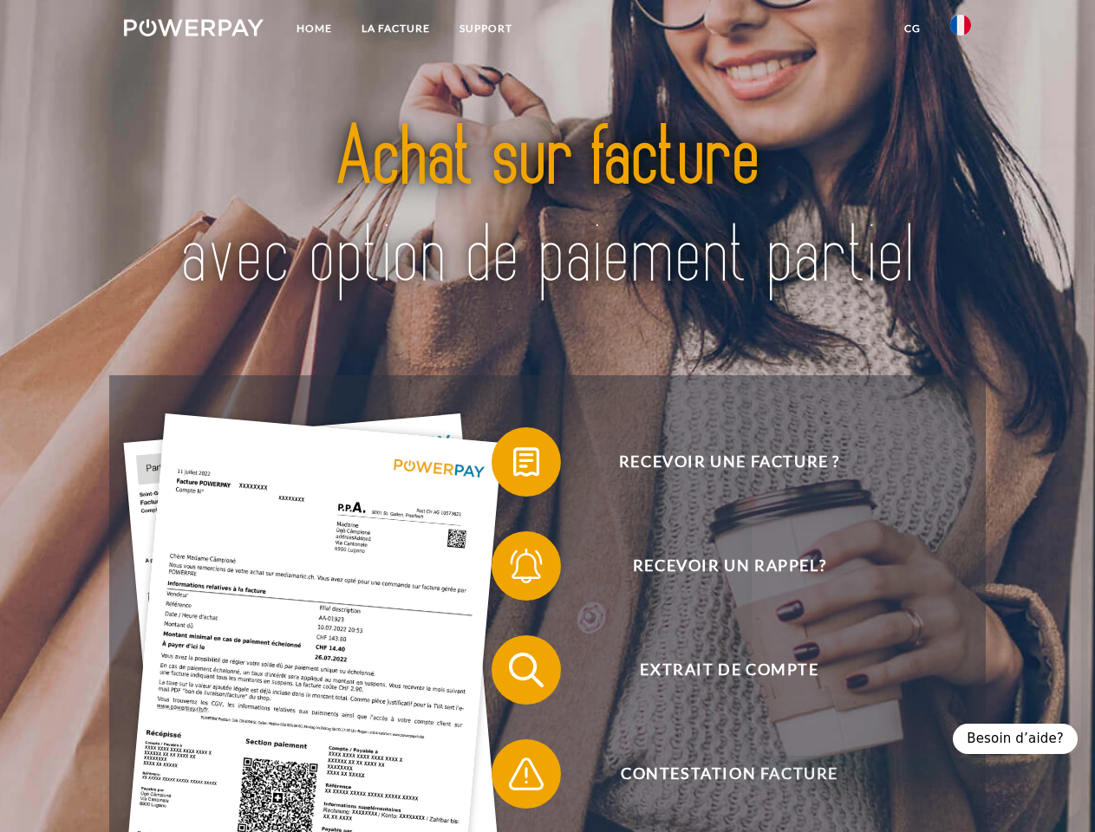 This screenshot has height=832, width=1095. Describe the element at coordinates (717, 670) in the screenshot. I see `a: Extrait de compte` at that location.